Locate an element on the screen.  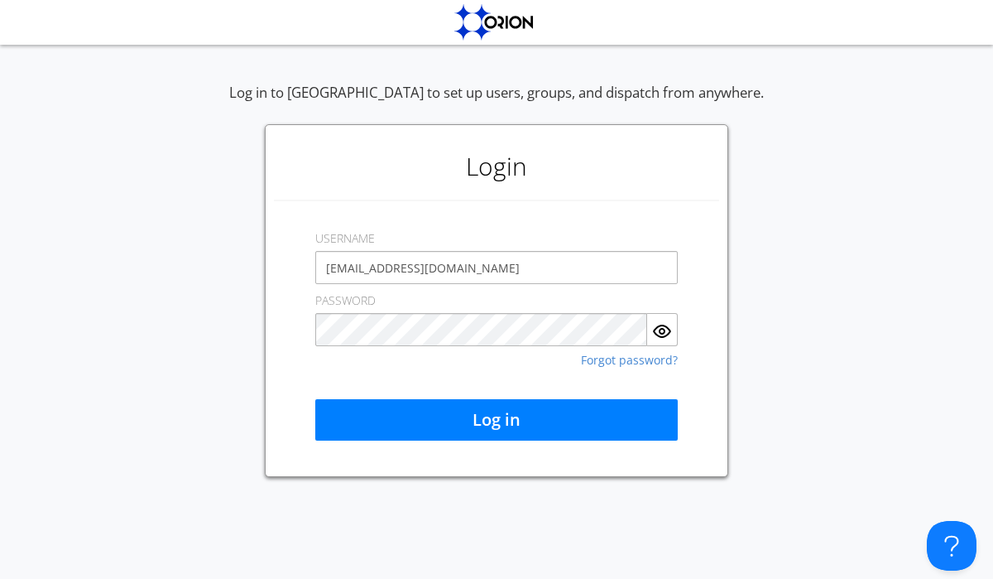
h1: Login is located at coordinates (497, 166).